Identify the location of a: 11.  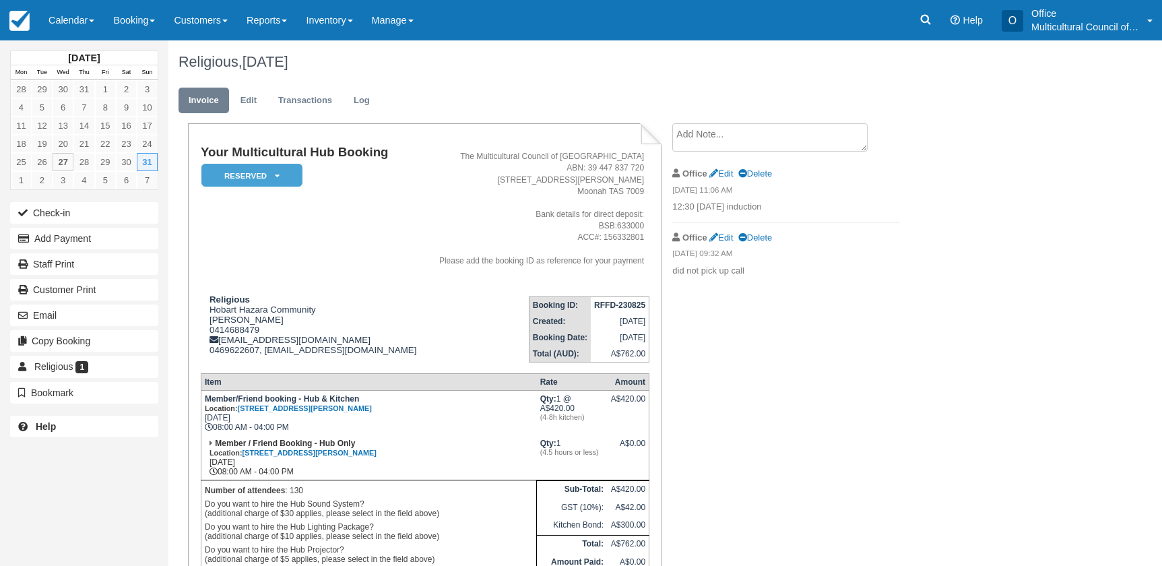
(21, 125).